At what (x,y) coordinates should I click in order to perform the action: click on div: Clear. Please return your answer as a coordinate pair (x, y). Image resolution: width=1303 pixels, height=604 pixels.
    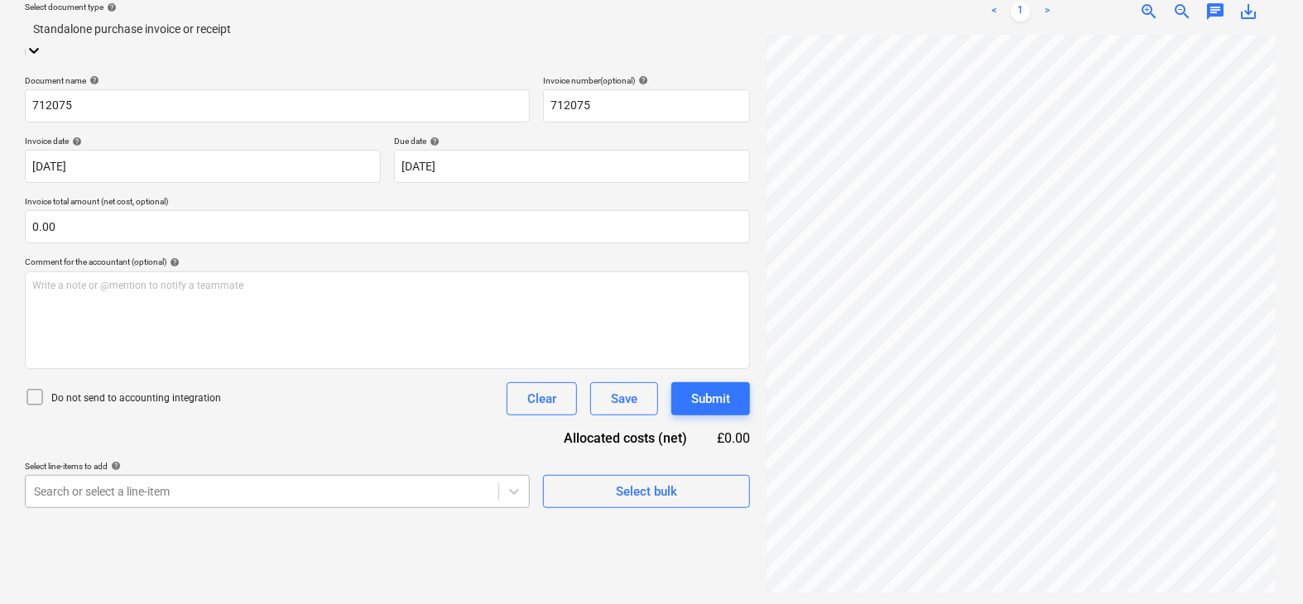
    Looking at the image, I should click on (541, 399).